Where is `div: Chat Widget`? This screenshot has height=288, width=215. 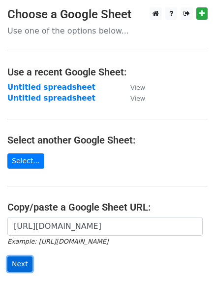
div: Chat Widget is located at coordinates (191, 264).